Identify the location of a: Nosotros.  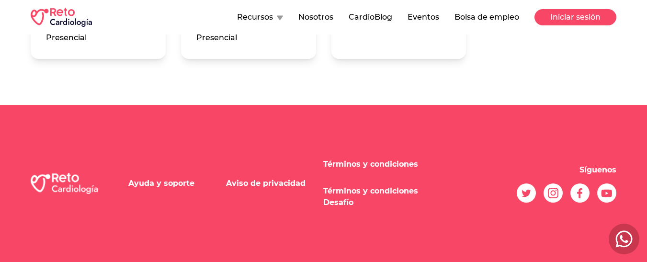
(315, 17).